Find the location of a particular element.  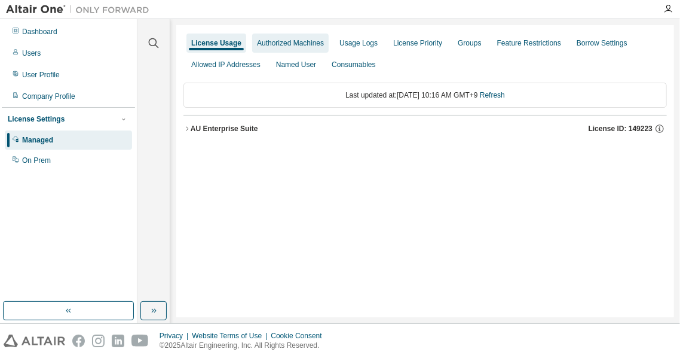

div: Groups is located at coordinates (469, 43).